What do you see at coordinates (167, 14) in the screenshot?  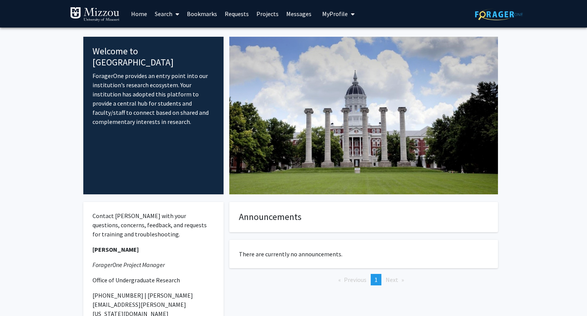 I see `a: Search` at bounding box center [167, 14].